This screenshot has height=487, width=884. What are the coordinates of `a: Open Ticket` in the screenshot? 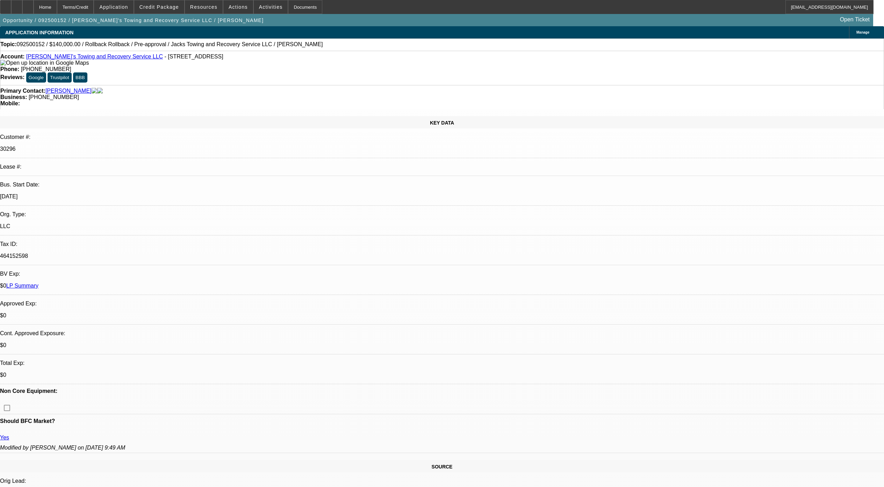 It's located at (855, 20).